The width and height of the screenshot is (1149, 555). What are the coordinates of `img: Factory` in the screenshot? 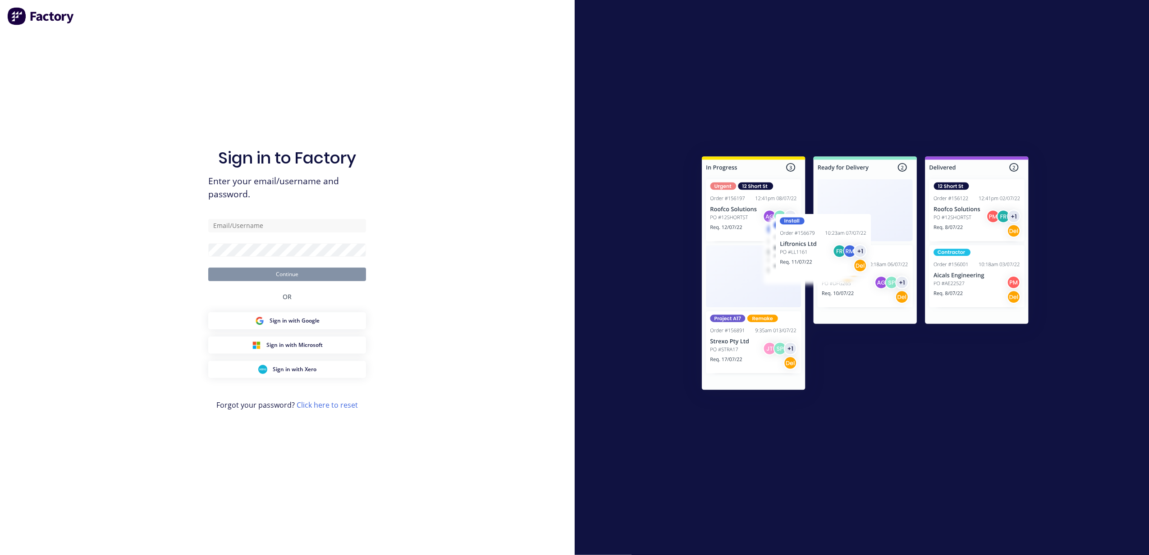 It's located at (41, 16).